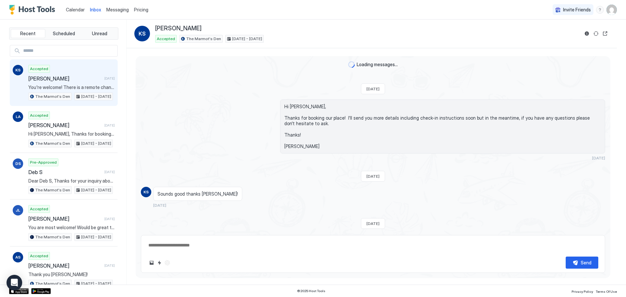  What do you see at coordinates (14, 283) in the screenshot?
I see `div: Open Intercom Messenger` at bounding box center [14, 283].